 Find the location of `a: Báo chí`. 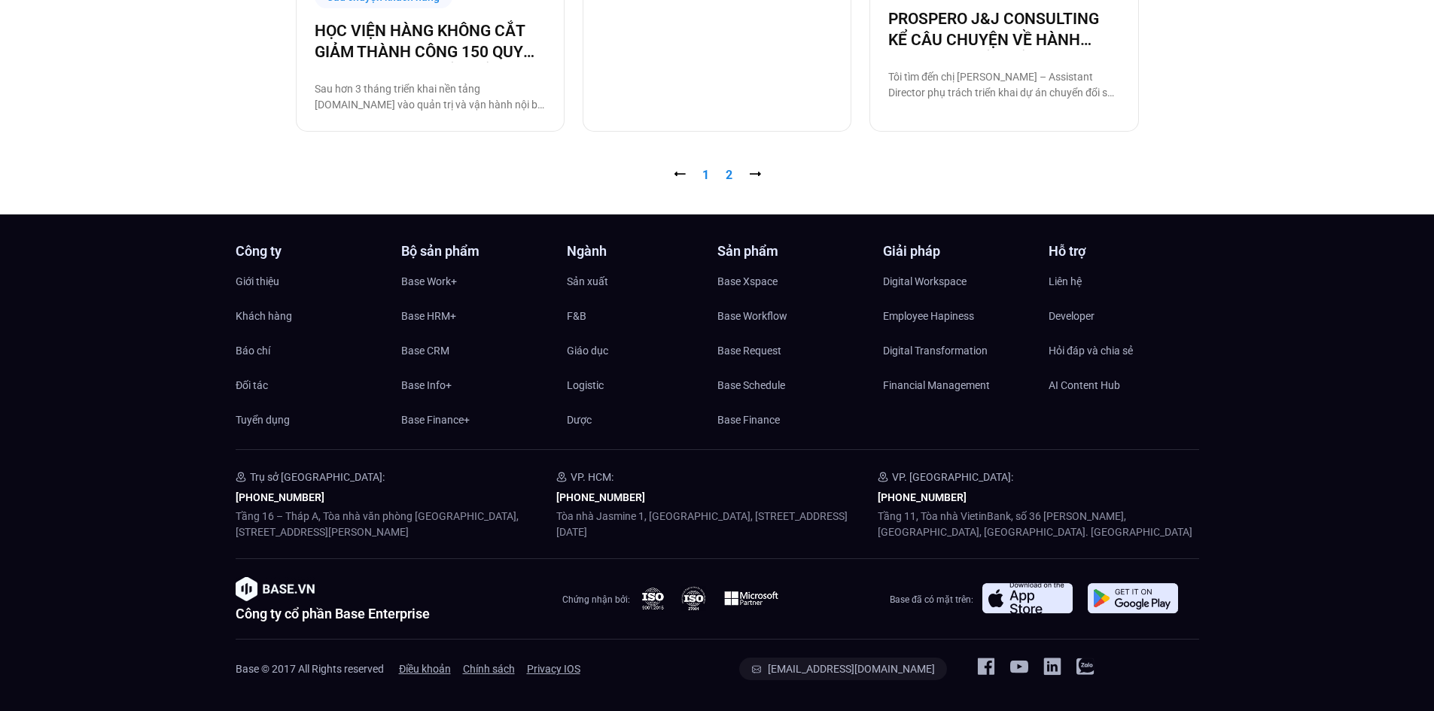

a: Báo chí is located at coordinates (311, 351).